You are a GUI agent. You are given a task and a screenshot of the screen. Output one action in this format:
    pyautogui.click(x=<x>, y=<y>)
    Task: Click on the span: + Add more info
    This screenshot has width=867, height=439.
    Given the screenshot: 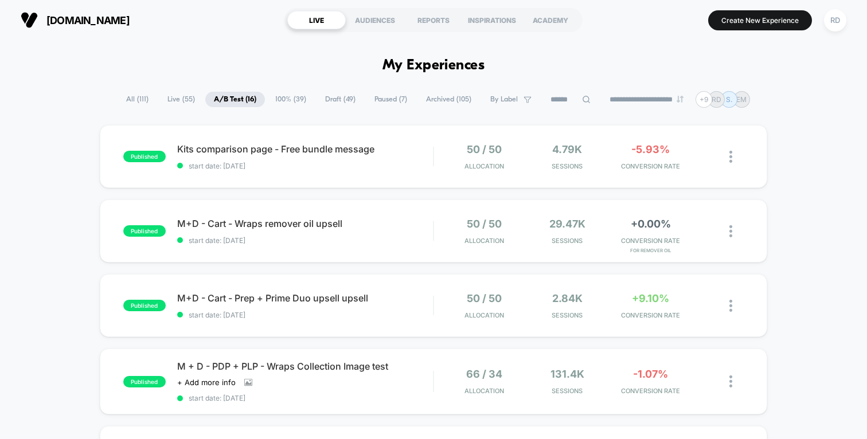 What is the action you would take?
    pyautogui.click(x=206, y=382)
    